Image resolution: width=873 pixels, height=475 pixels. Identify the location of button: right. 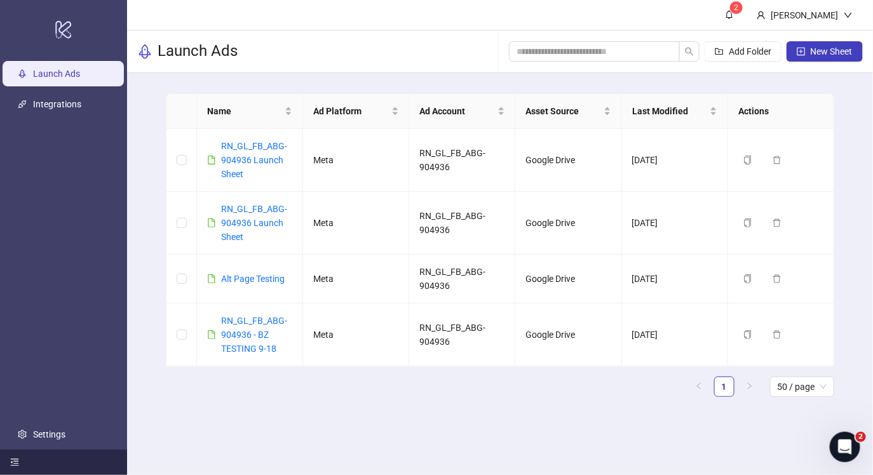
(749, 387).